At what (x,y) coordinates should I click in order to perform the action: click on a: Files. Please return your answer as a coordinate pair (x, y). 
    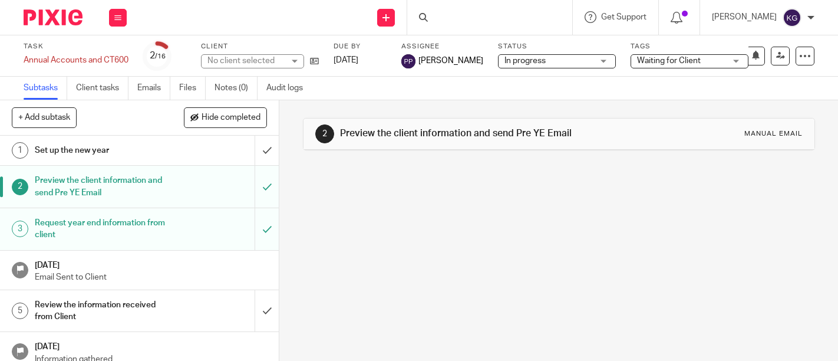
    Looking at the image, I should click on (192, 88).